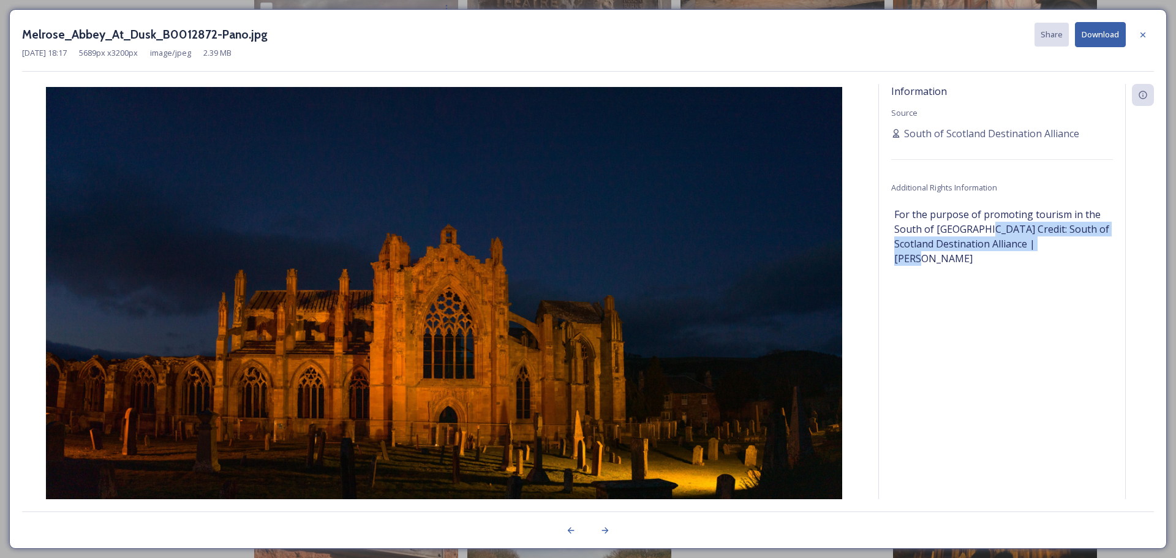 Image resolution: width=1176 pixels, height=558 pixels. I want to click on button: Download, so click(1100, 34).